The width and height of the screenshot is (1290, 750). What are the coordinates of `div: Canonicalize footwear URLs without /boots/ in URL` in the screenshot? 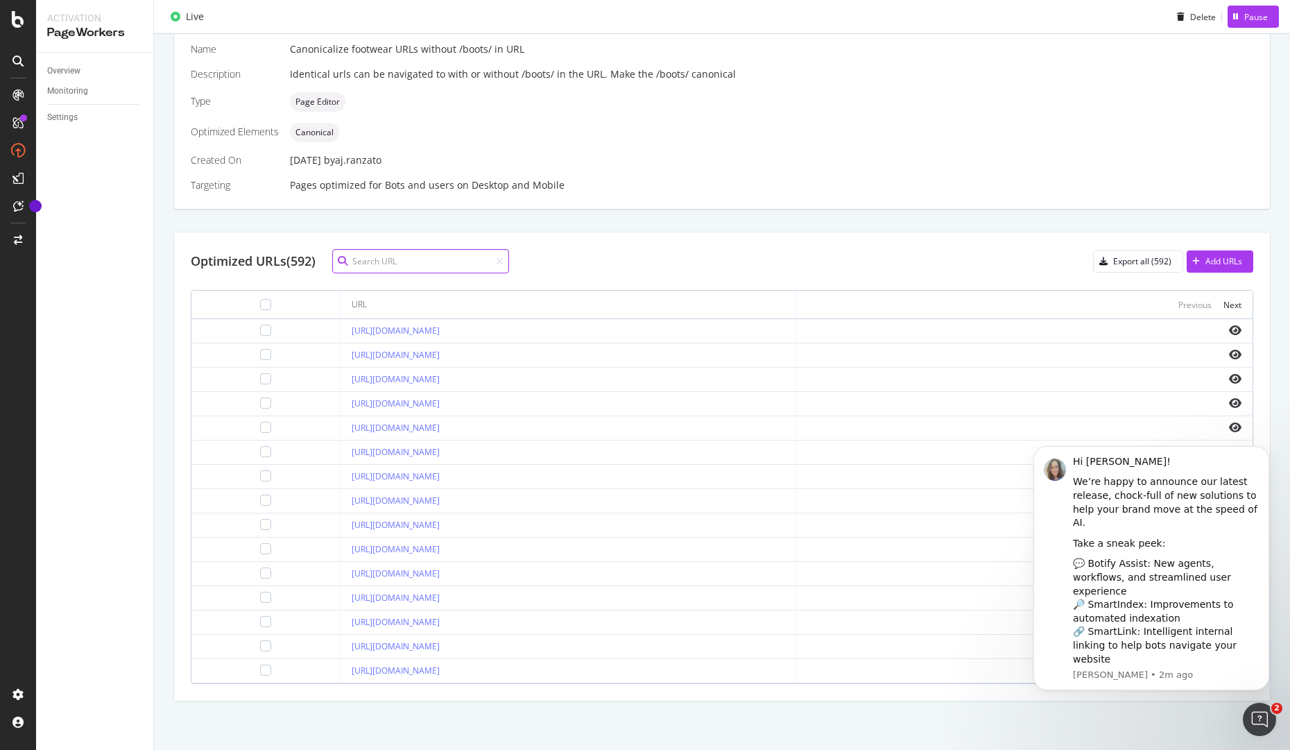 It's located at (771, 49).